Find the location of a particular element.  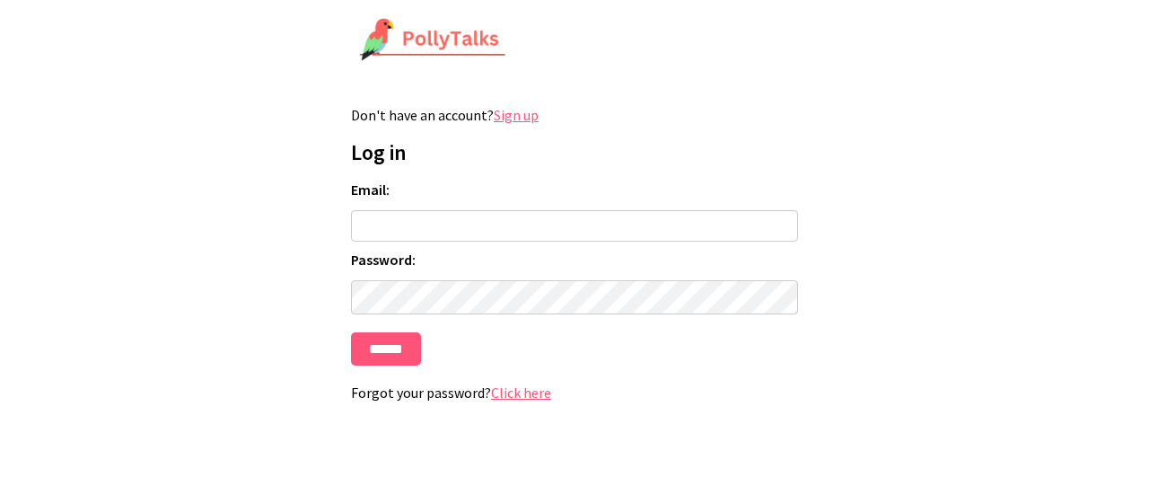

a: Click here is located at coordinates (521, 392).